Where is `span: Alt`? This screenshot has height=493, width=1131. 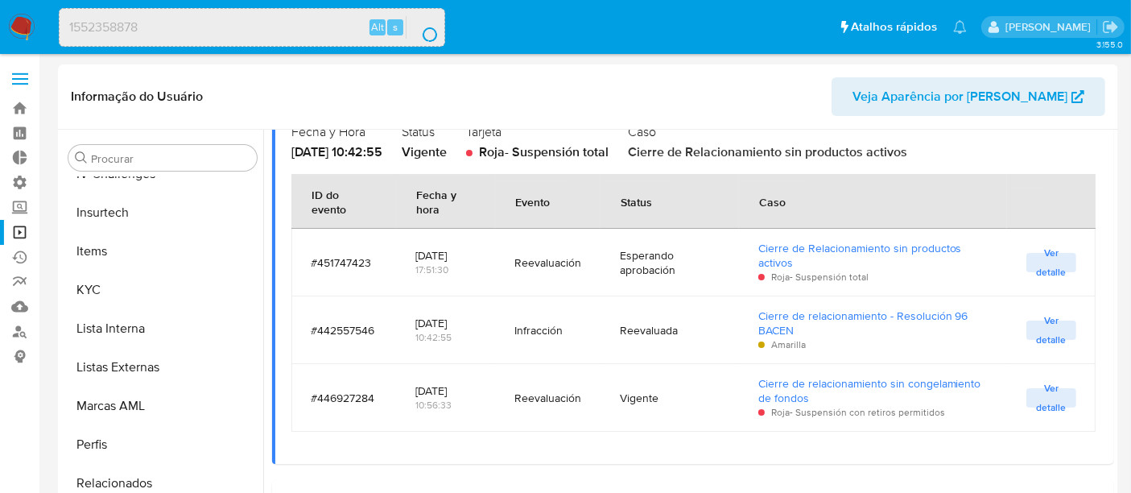
span: Alt is located at coordinates (378, 27).